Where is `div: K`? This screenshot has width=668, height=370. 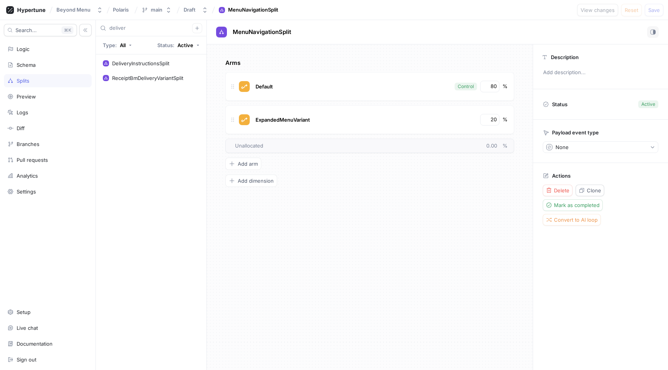
div: K is located at coordinates (67, 30).